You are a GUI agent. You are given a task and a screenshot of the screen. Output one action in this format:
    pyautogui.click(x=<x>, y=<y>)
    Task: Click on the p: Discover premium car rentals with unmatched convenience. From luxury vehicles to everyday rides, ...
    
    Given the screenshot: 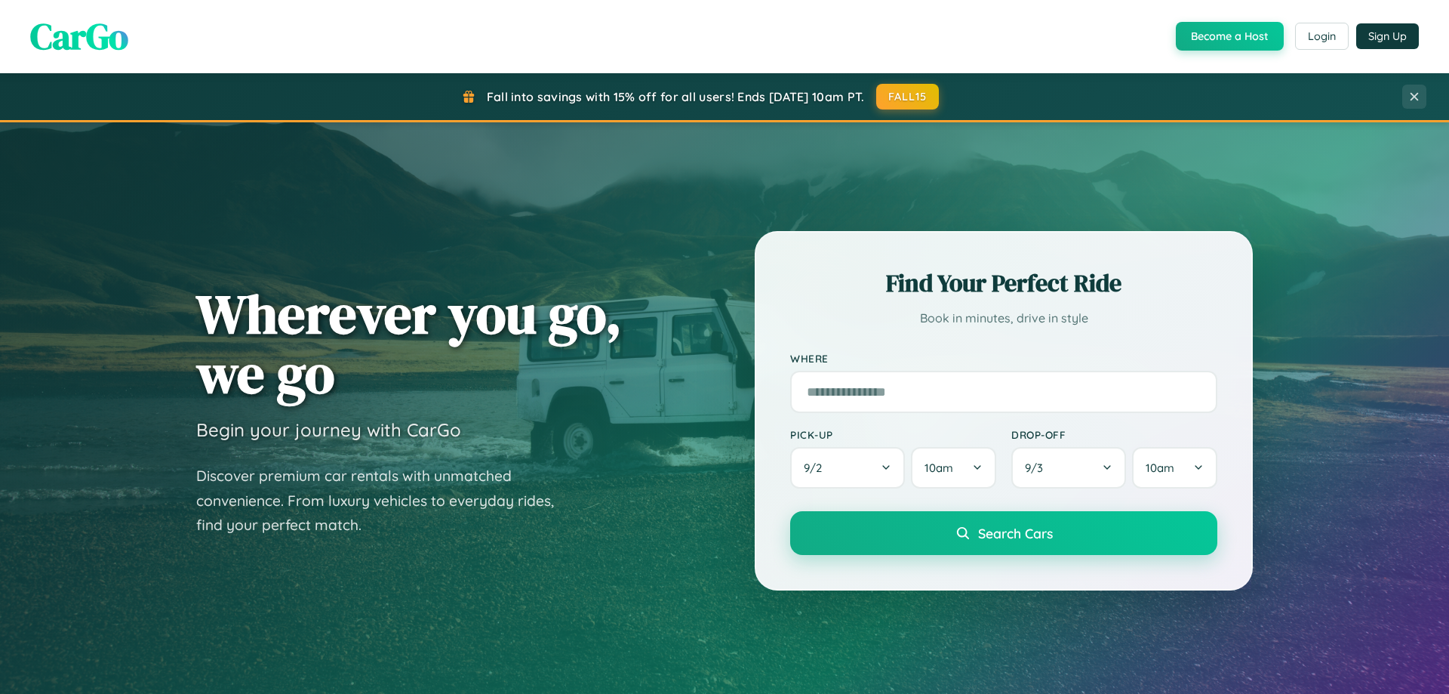 What is the action you would take?
    pyautogui.click(x=385, y=500)
    